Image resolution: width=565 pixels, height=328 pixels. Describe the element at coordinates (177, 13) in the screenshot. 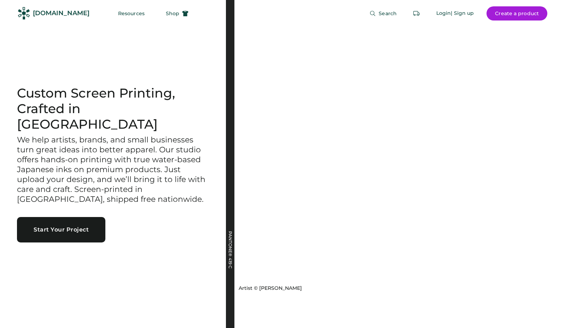

I see `button: Shop` at that location.